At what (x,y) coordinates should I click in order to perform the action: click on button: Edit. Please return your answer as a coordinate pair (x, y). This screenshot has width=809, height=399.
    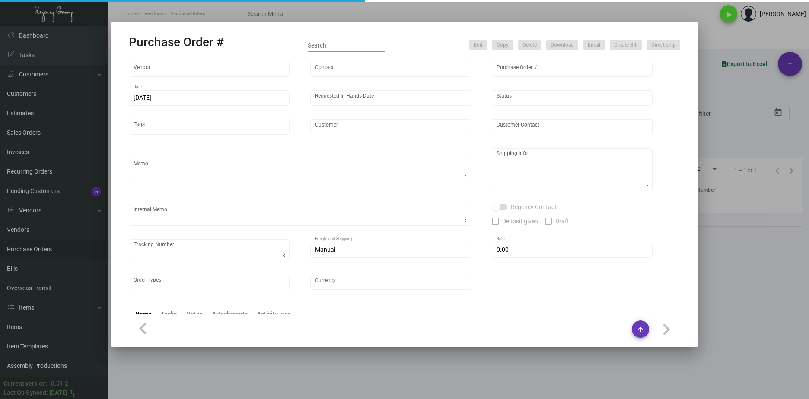
    Looking at the image, I should click on (478, 45).